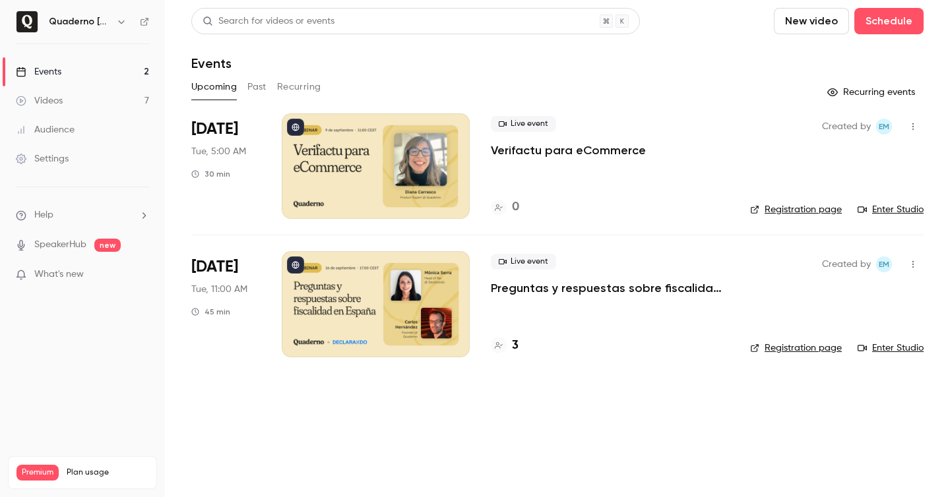  Describe the element at coordinates (39, 101) in the screenshot. I see `div: Videos` at that location.